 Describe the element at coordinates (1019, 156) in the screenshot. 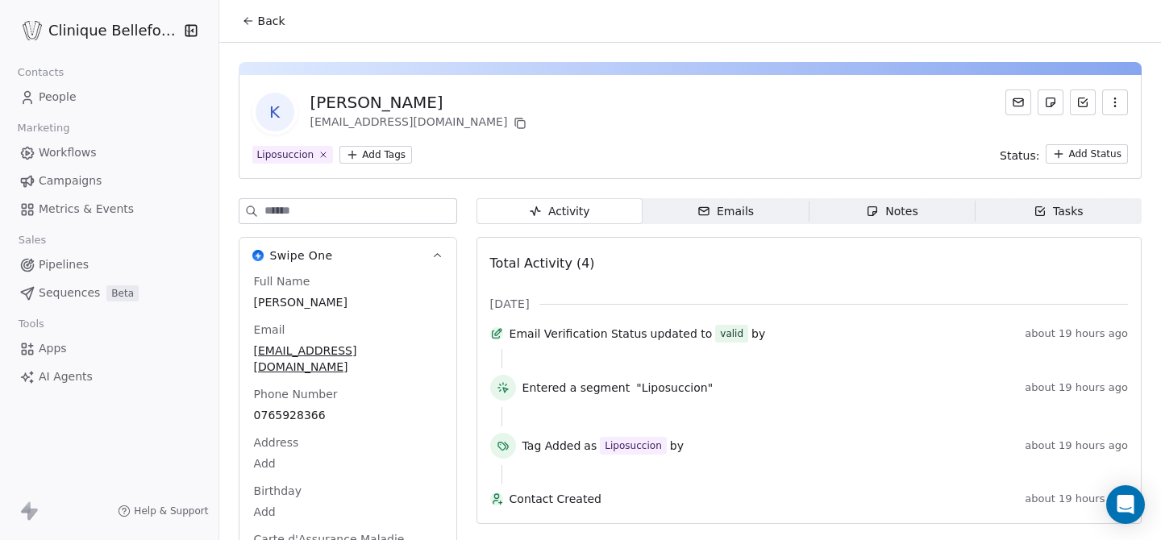

I see `span: Status:` at that location.